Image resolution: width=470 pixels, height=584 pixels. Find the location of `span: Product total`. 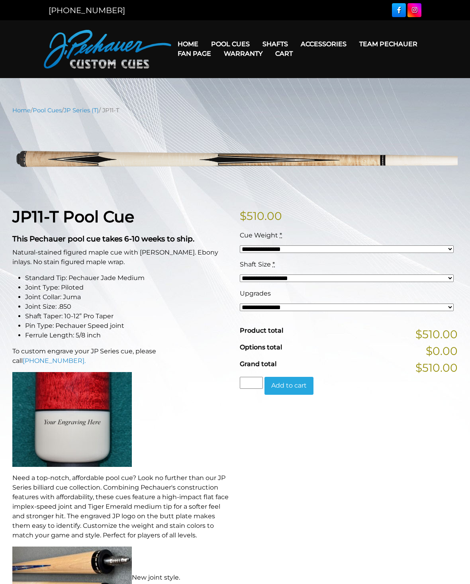

span: Product total is located at coordinates (261, 330).